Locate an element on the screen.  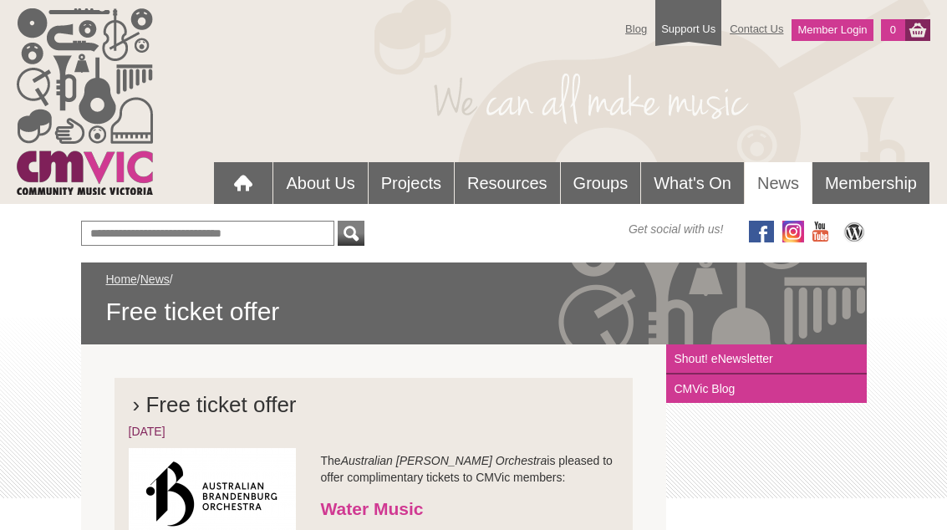
span: Get social with us! is located at coordinates (676, 229).